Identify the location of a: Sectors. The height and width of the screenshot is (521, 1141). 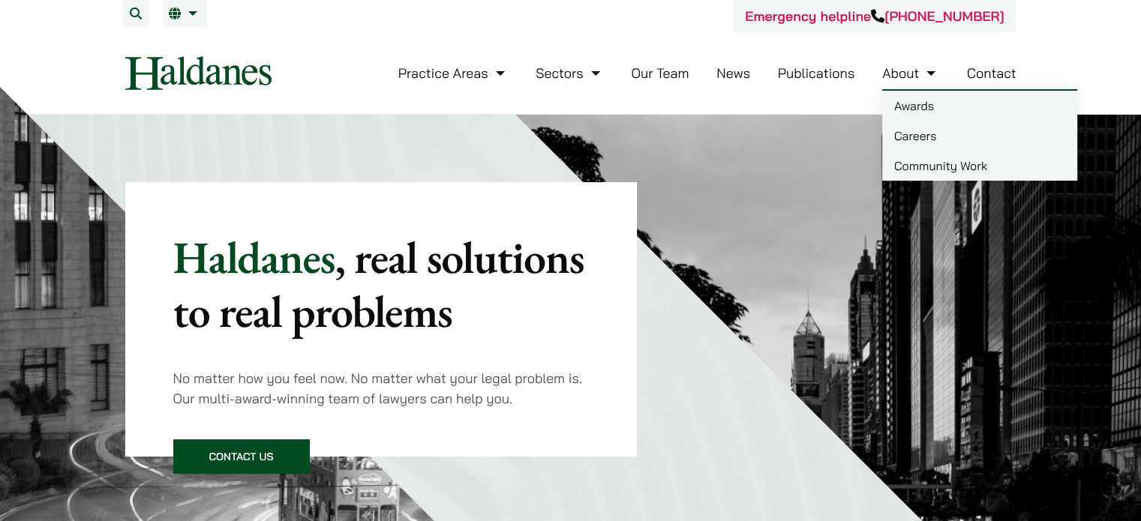
(569, 73).